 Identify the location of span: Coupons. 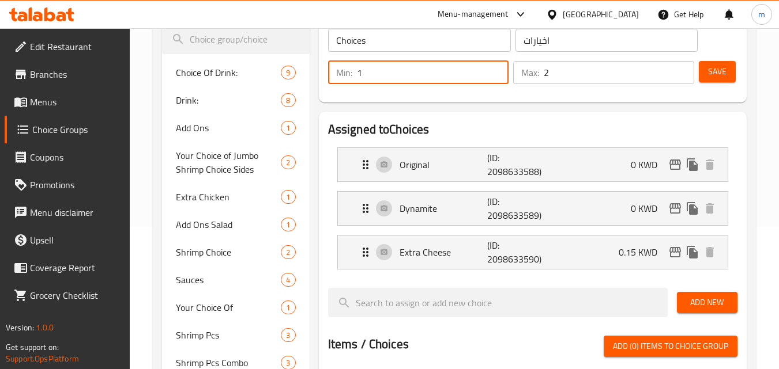
(75, 157).